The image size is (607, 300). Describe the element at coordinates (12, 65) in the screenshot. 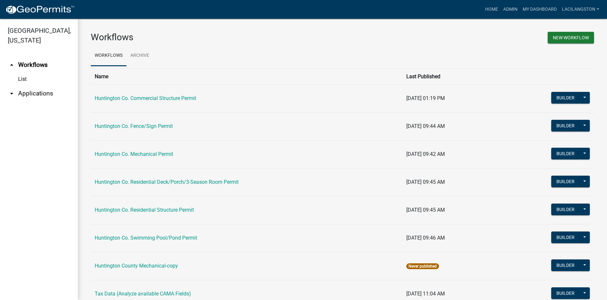

I see `i: arrow_drop_up` at that location.